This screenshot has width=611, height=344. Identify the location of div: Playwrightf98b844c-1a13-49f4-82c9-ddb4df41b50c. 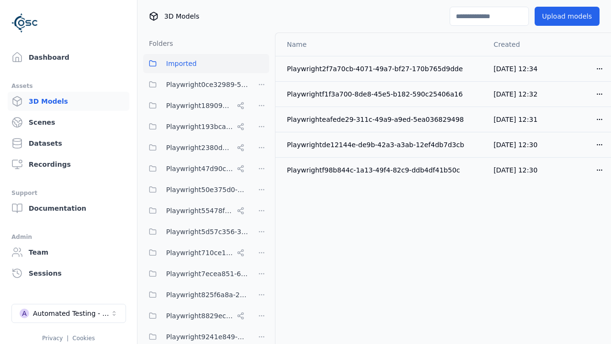
(382, 170).